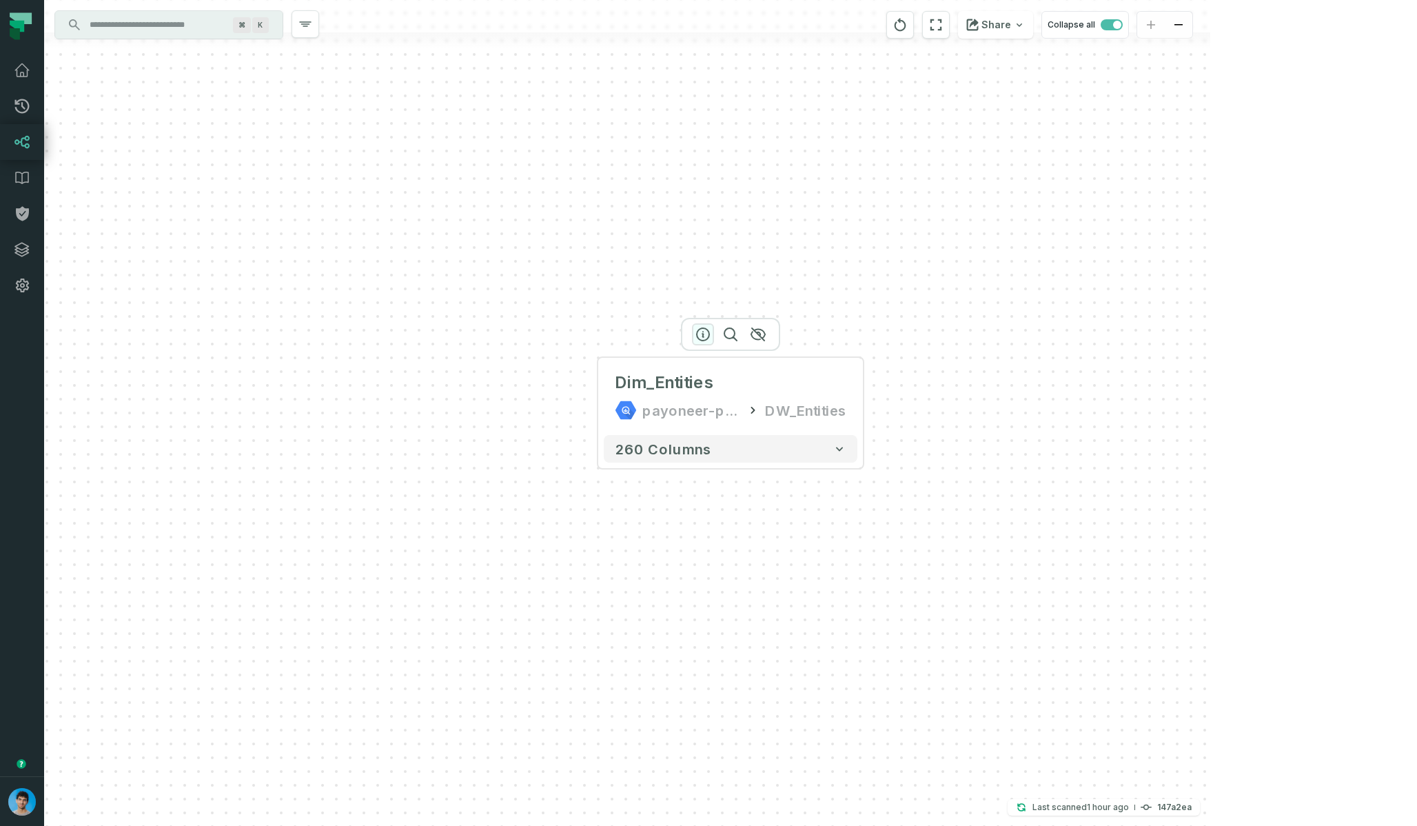 The width and height of the screenshot is (1417, 826). Describe the element at coordinates (663, 449) in the screenshot. I see `span: 260 columns` at that location.